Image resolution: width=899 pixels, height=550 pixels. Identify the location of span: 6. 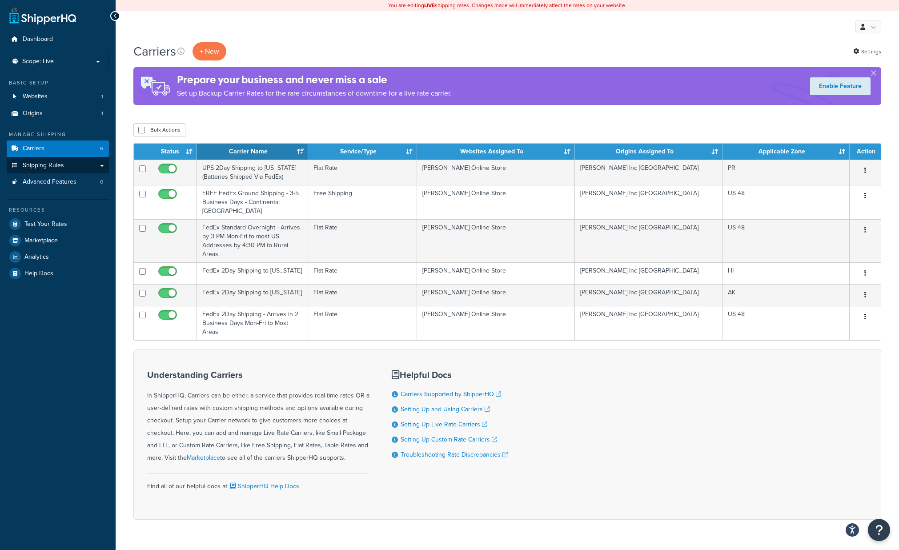
(101, 148).